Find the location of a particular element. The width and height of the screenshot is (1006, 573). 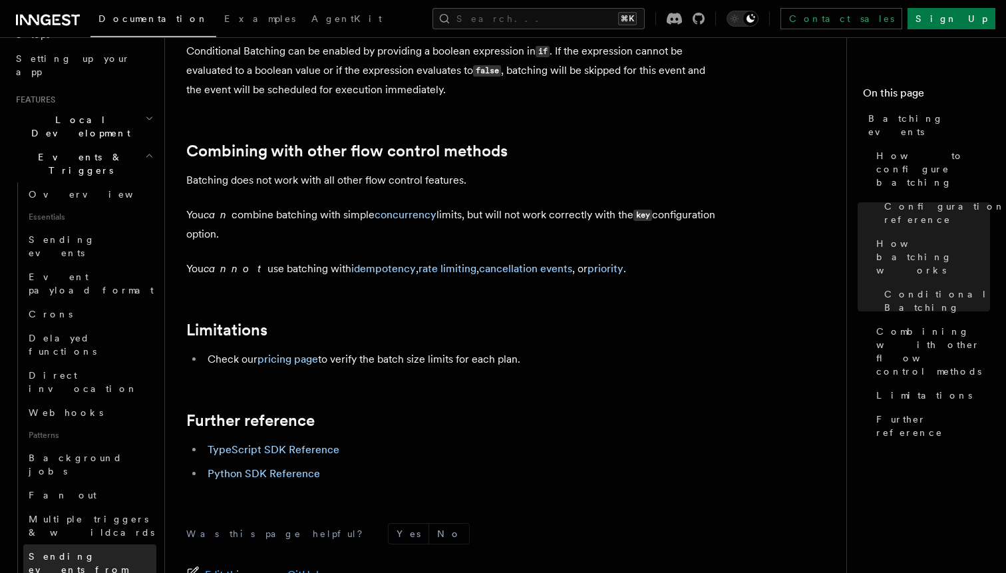

a: Conditional Batching is located at coordinates (935, 301).